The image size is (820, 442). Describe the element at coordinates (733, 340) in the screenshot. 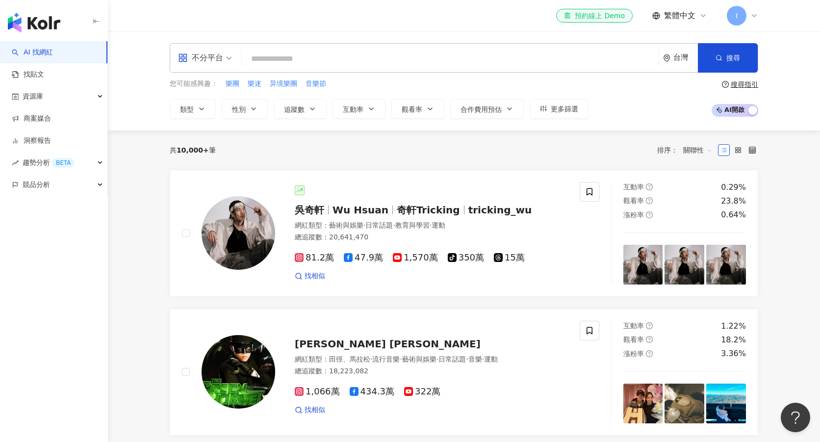

I see `div: 18.2%` at that location.